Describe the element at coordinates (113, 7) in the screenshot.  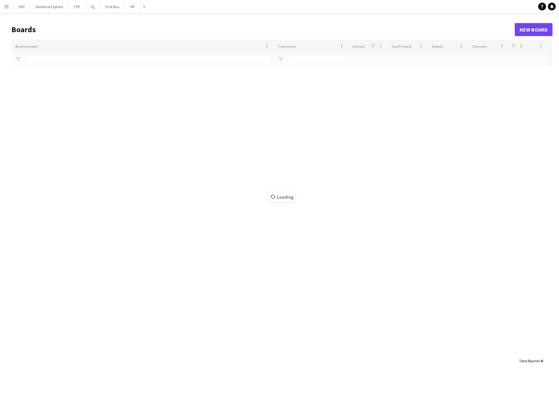
I see `button: First Bus` at that location.